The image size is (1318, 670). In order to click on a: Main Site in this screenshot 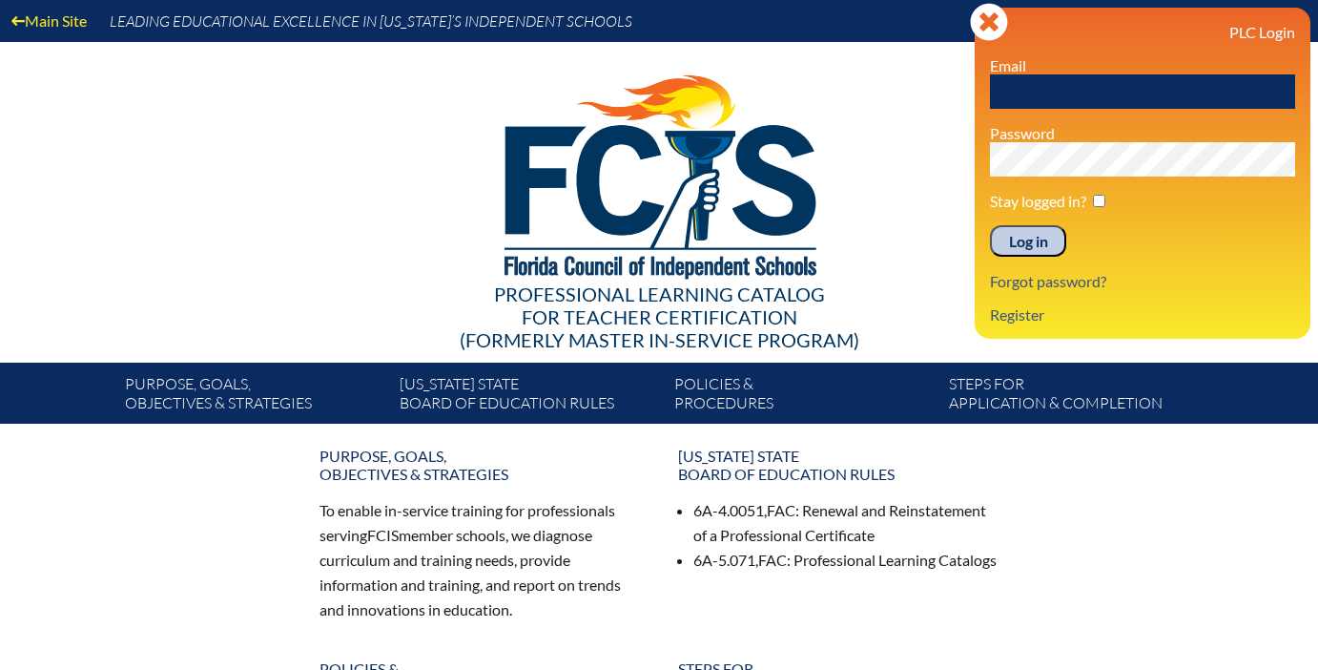, I will do `click(49, 20)`.